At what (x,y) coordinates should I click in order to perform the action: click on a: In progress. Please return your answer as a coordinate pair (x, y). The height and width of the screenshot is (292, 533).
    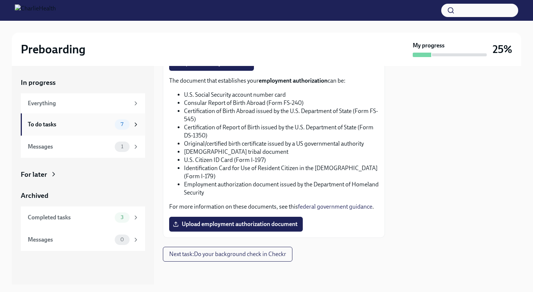
    Looking at the image, I should click on (83, 83).